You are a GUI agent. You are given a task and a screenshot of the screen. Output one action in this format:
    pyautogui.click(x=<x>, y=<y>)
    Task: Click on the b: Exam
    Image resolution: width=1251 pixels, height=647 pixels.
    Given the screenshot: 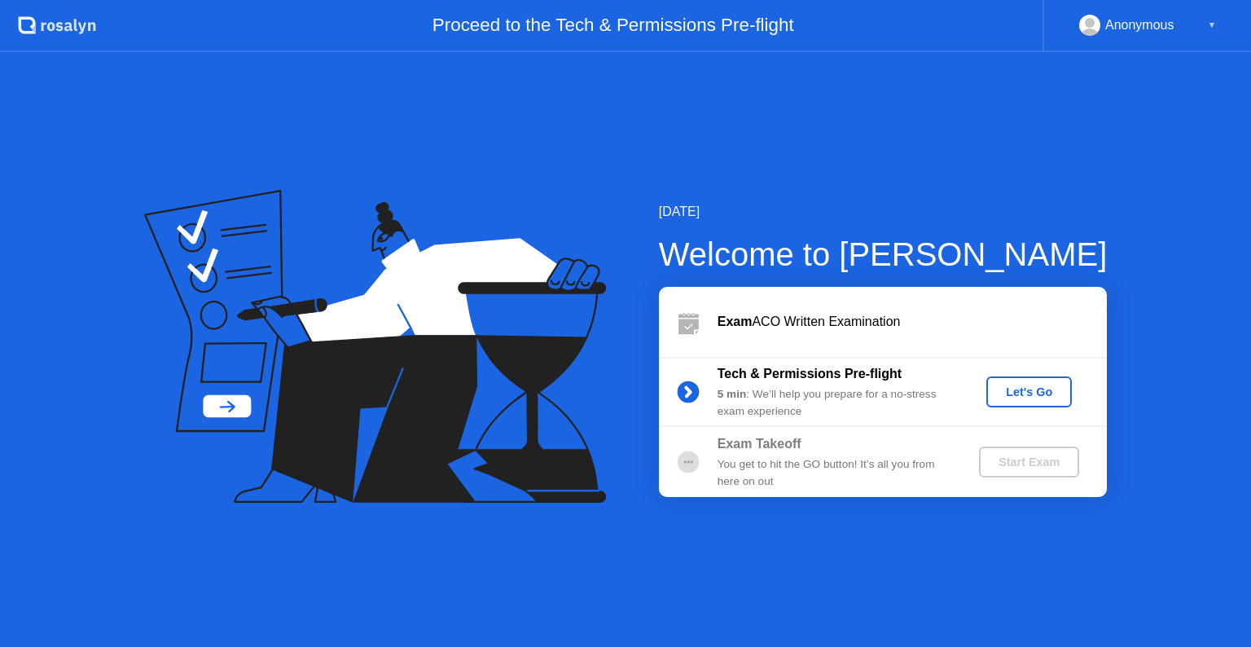 What is the action you would take?
    pyautogui.click(x=735, y=321)
    